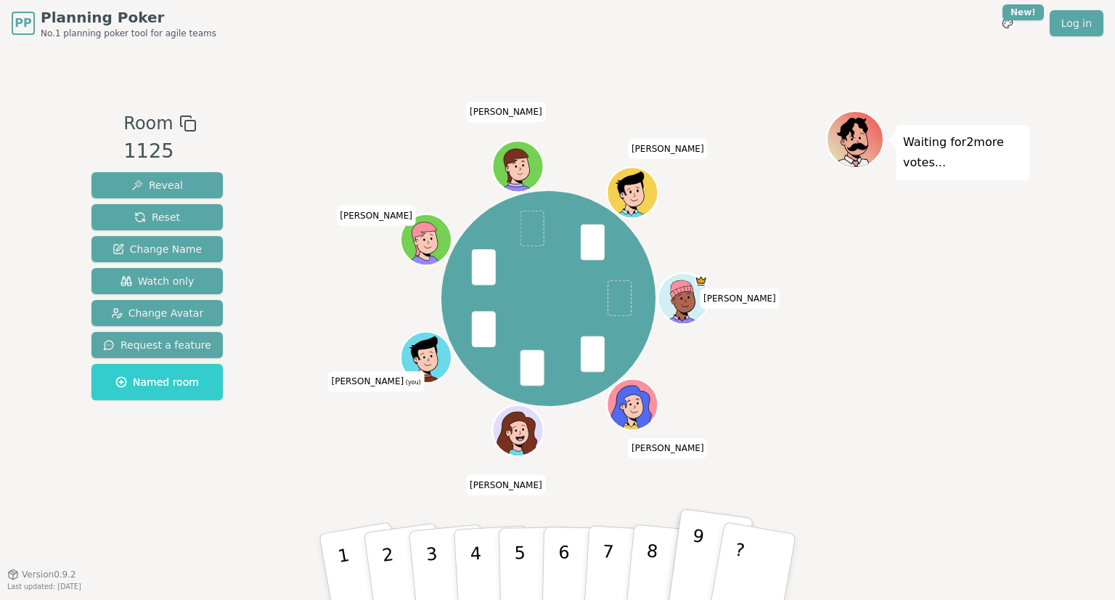 This screenshot has width=1115, height=600. What do you see at coordinates (1008, 23) in the screenshot?
I see `button: New!` at bounding box center [1008, 23].